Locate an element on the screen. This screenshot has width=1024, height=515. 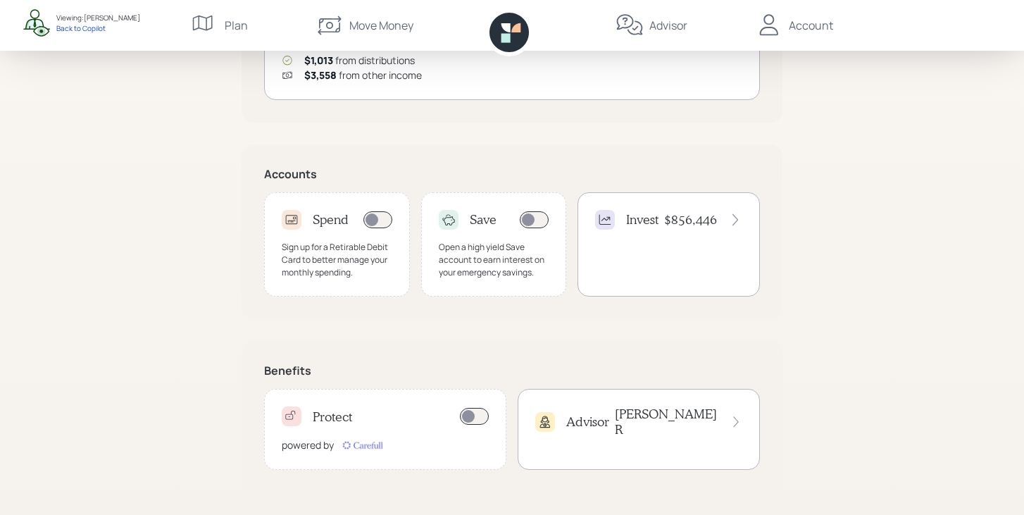
div: Open a high yield Save account to earn interest on your emergency savings. is located at coordinates (494, 260).